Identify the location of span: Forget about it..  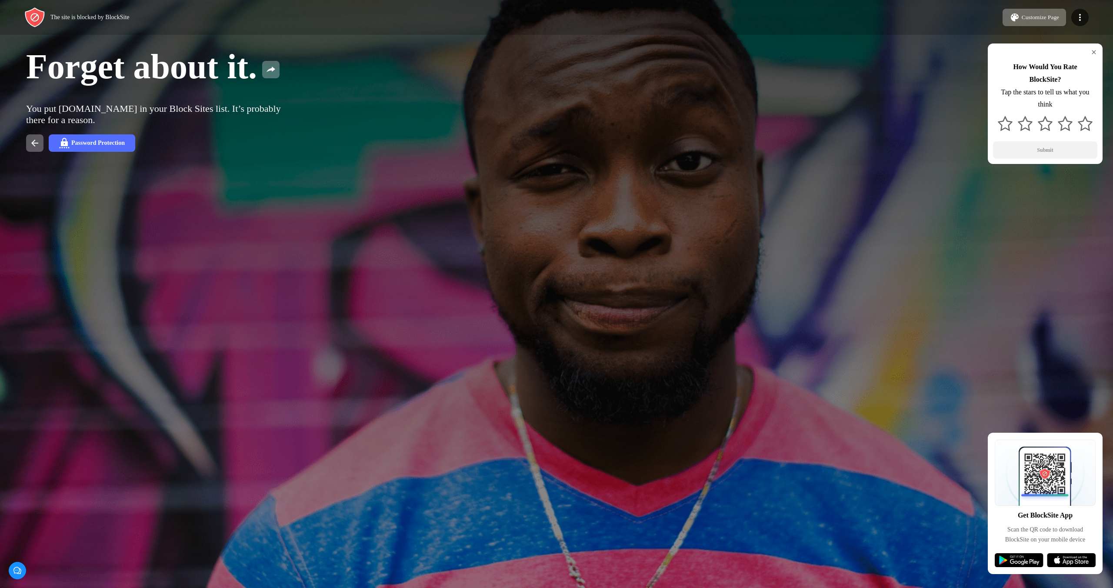
(141, 67).